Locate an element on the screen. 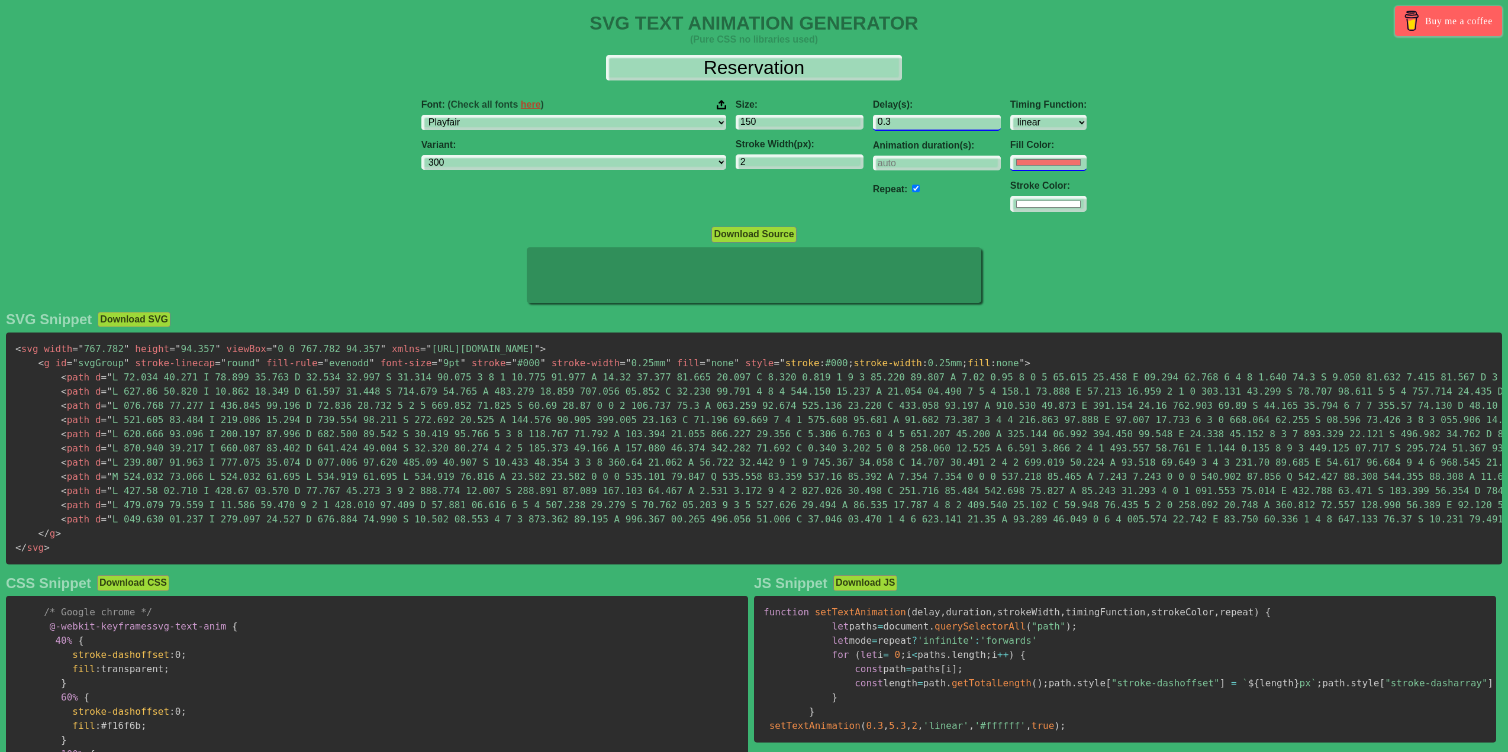  span: delay duration strokeWidth timingFunction strokeColor repeat is located at coordinates (1082, 612).